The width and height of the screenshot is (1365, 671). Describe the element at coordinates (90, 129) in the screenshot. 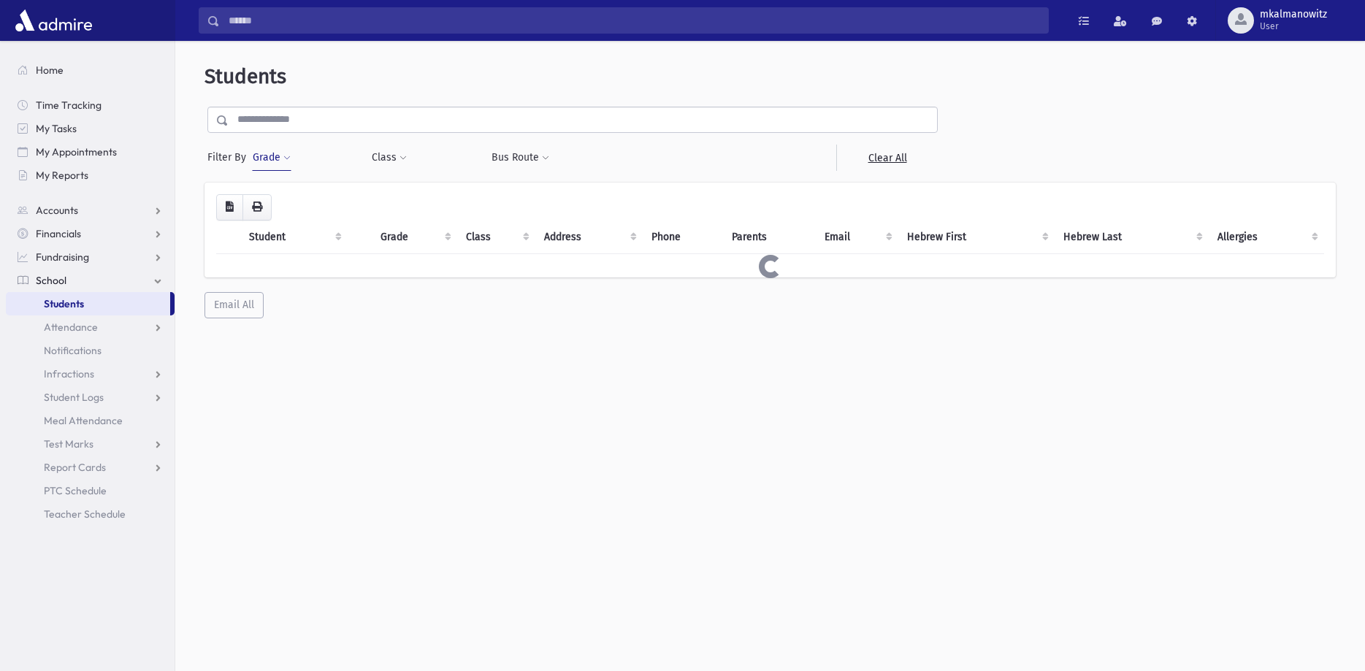

I see `a: My Tasks` at that location.